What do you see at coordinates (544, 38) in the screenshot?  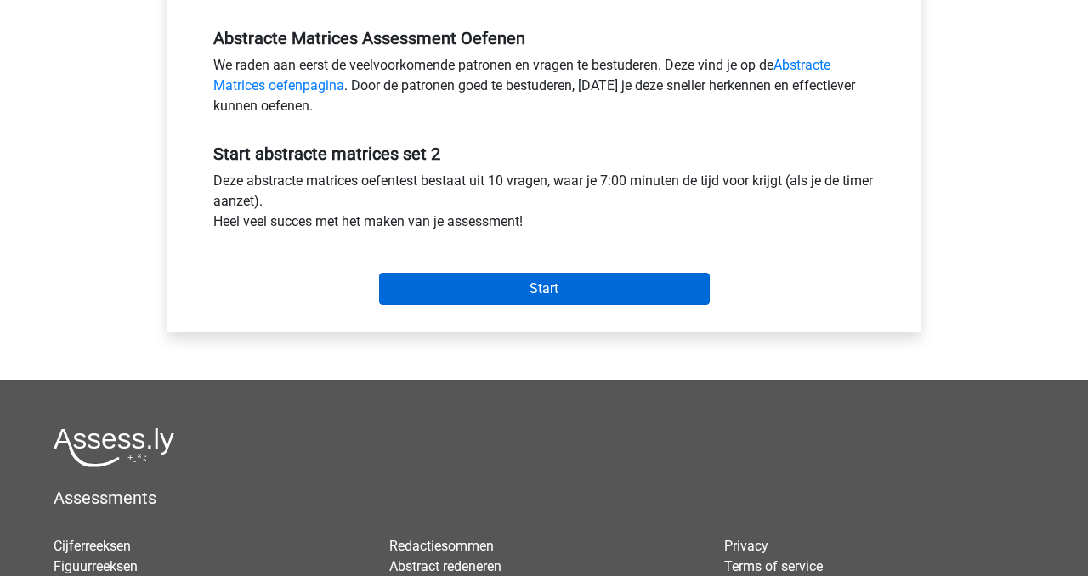 I see `h5: Abstracte Matrices Assessment Oefenen` at bounding box center [544, 38].